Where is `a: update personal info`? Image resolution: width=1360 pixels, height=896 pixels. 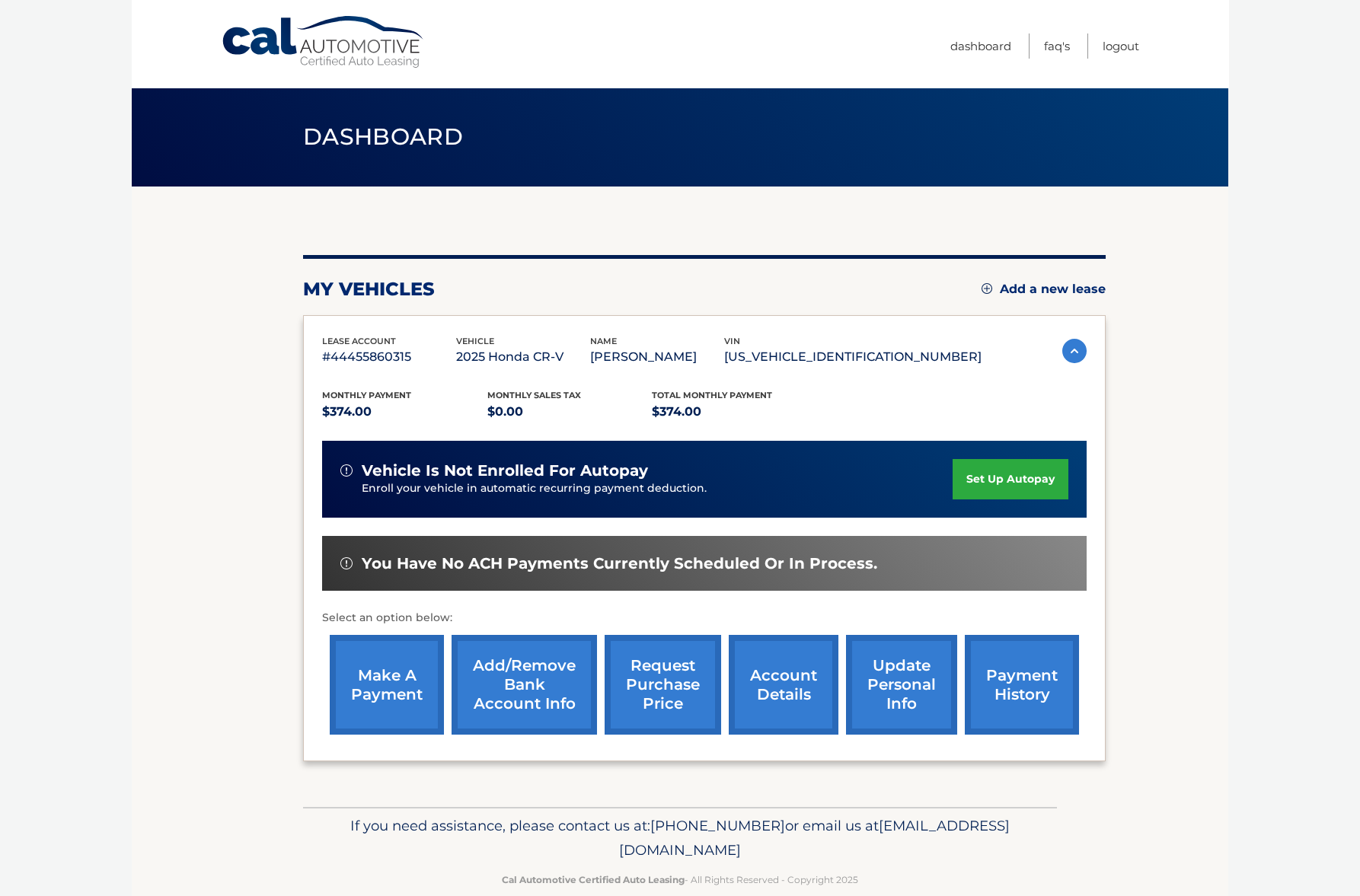
a: update personal info is located at coordinates (902, 685).